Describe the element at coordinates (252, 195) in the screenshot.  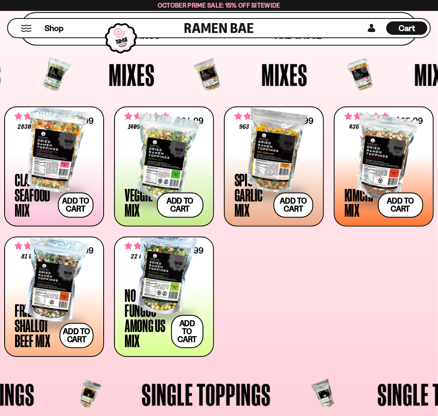
I see `div: Spicy Garlic Mix` at that location.